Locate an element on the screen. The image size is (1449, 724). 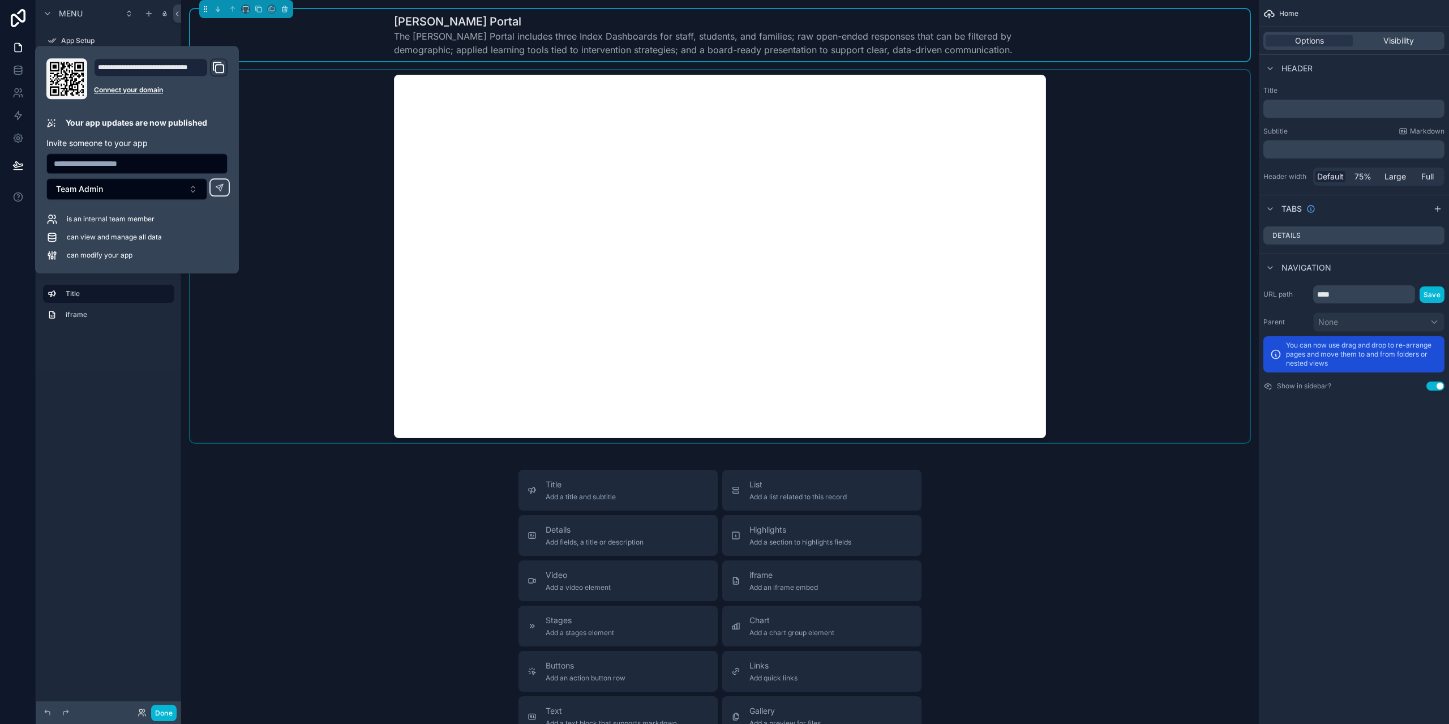
span: Tabs is located at coordinates (1292, 209).